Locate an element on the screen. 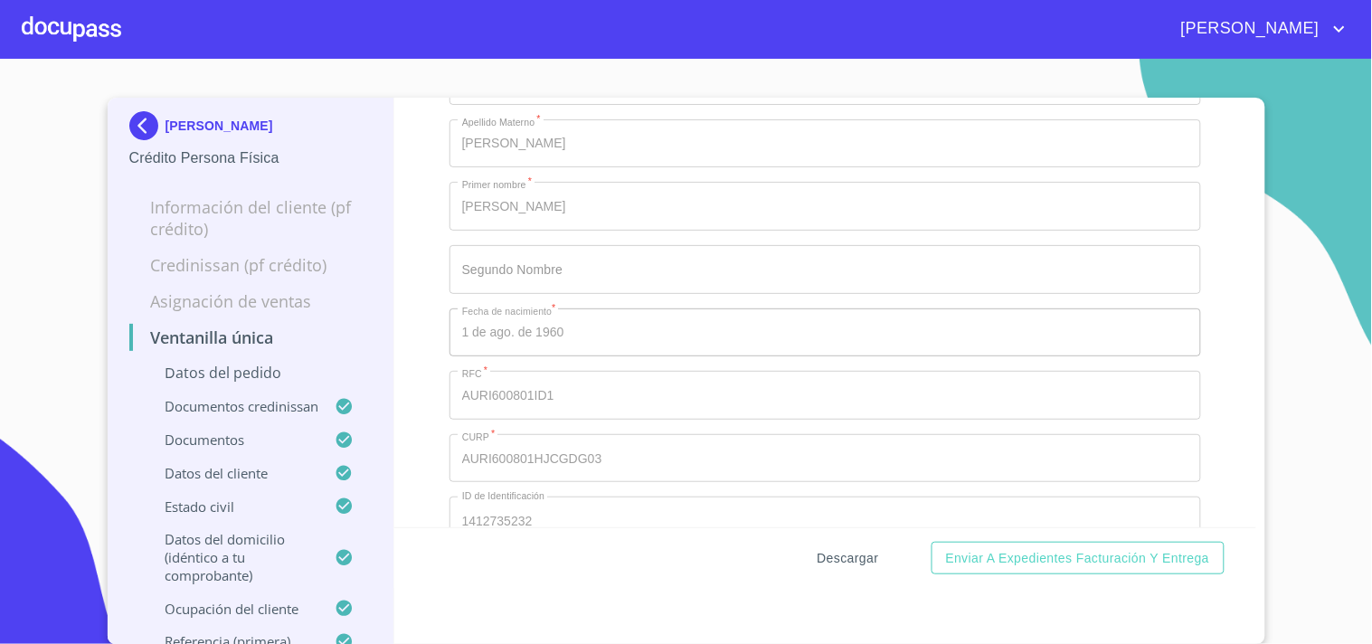 The image size is (1372, 644). p: Documentos CrediNissan is located at coordinates (232, 406).